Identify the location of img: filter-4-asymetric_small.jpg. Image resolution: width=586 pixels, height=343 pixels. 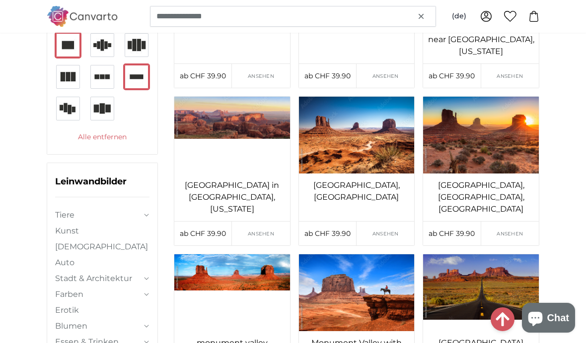
(68, 109).